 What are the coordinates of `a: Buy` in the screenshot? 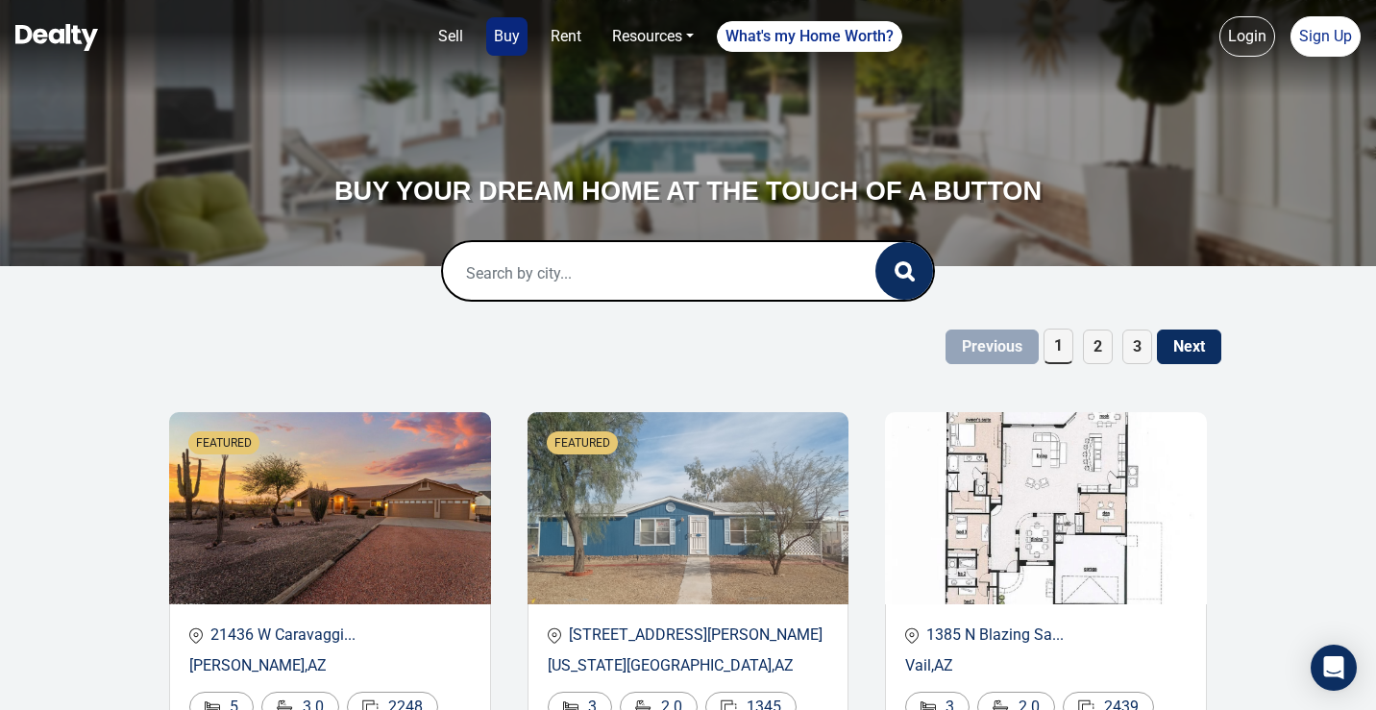 It's located at (506, 37).